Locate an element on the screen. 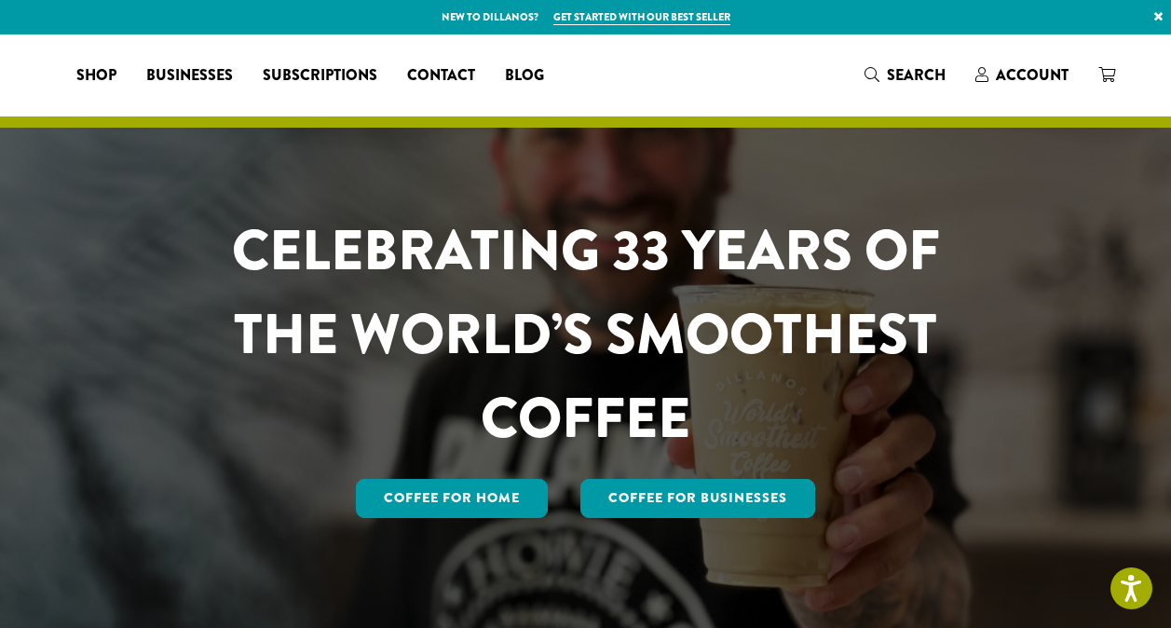 The height and width of the screenshot is (628, 1171). span: Contact is located at coordinates (441, 75).